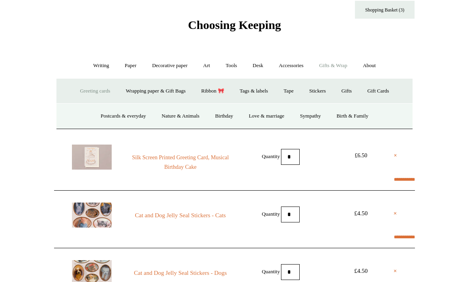  Describe the element at coordinates (292, 66) in the screenshot. I see `a: Accessories` at that location.